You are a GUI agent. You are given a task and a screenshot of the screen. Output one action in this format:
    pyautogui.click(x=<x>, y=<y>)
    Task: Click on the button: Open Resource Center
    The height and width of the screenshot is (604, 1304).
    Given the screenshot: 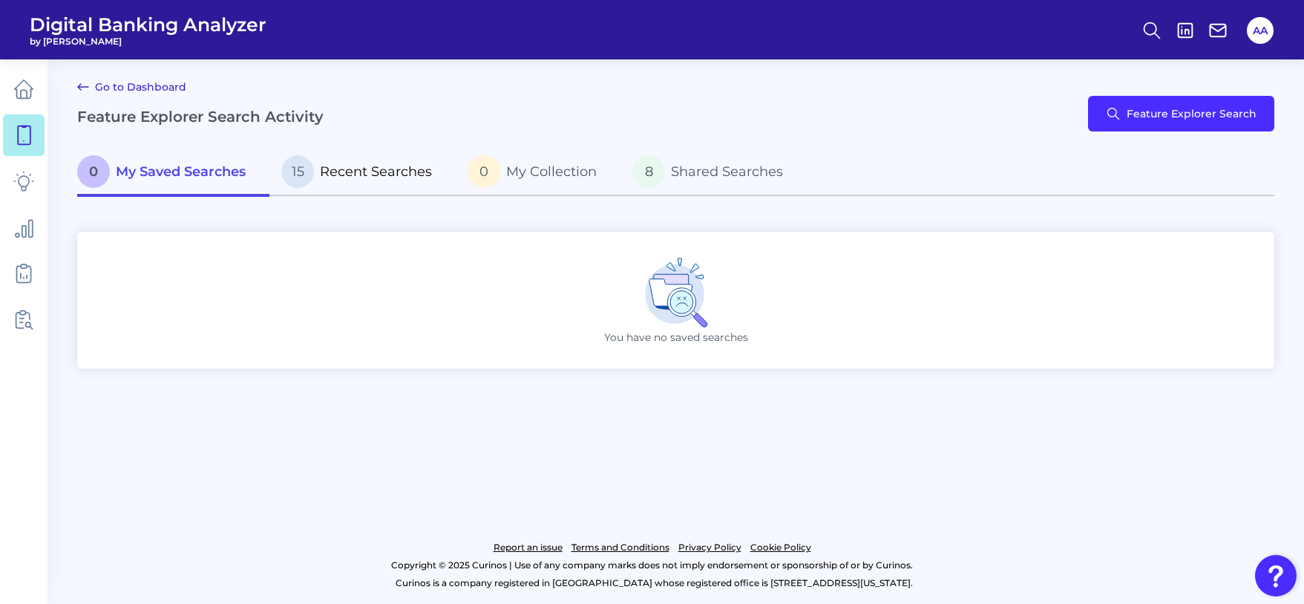 What is the action you would take?
    pyautogui.click(x=1276, y=575)
    